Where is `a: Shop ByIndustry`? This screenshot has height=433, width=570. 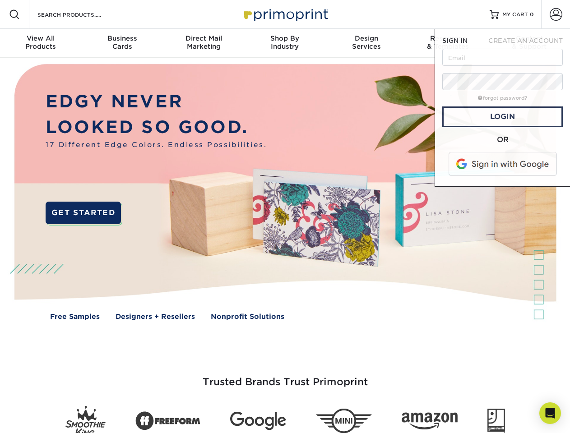
a: Shop ByIndustry is located at coordinates (285, 43).